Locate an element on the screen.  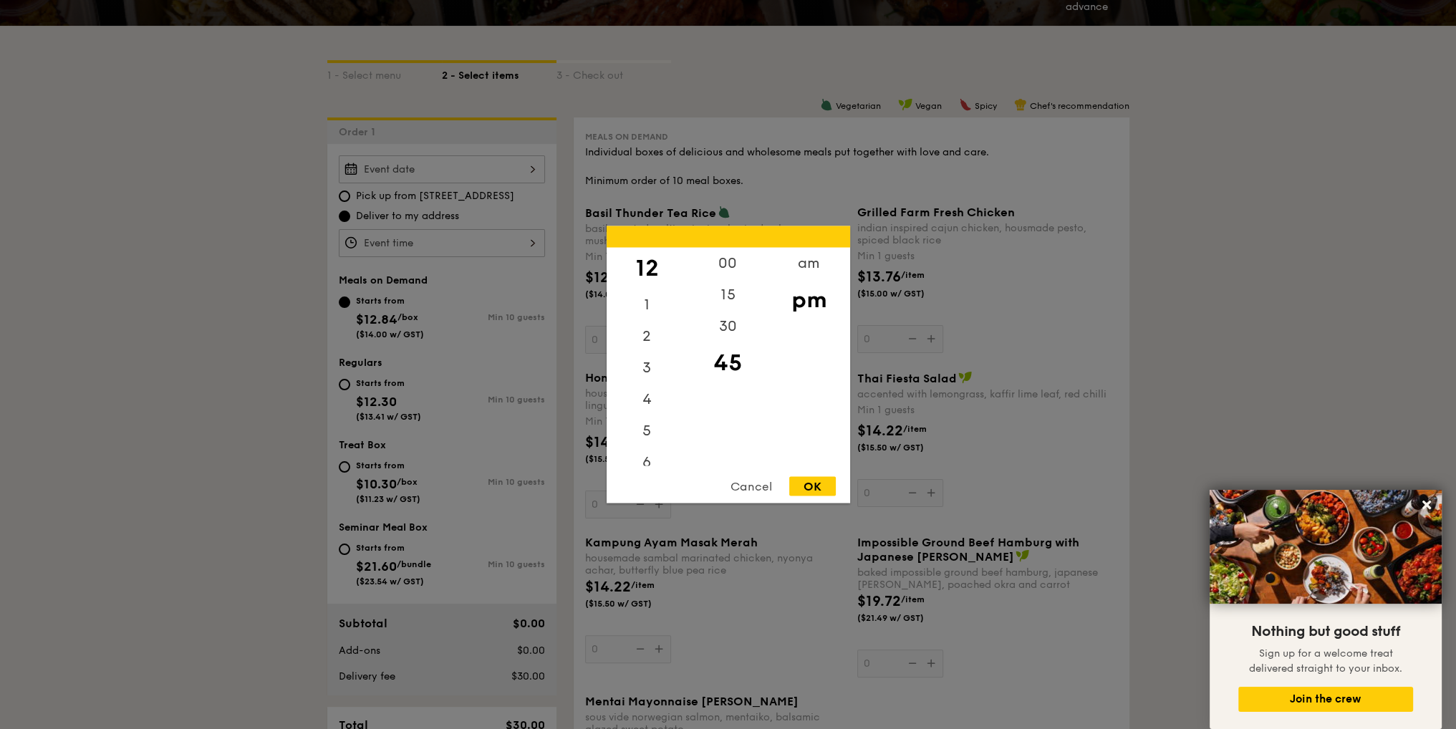
div: 30 is located at coordinates (728, 327).